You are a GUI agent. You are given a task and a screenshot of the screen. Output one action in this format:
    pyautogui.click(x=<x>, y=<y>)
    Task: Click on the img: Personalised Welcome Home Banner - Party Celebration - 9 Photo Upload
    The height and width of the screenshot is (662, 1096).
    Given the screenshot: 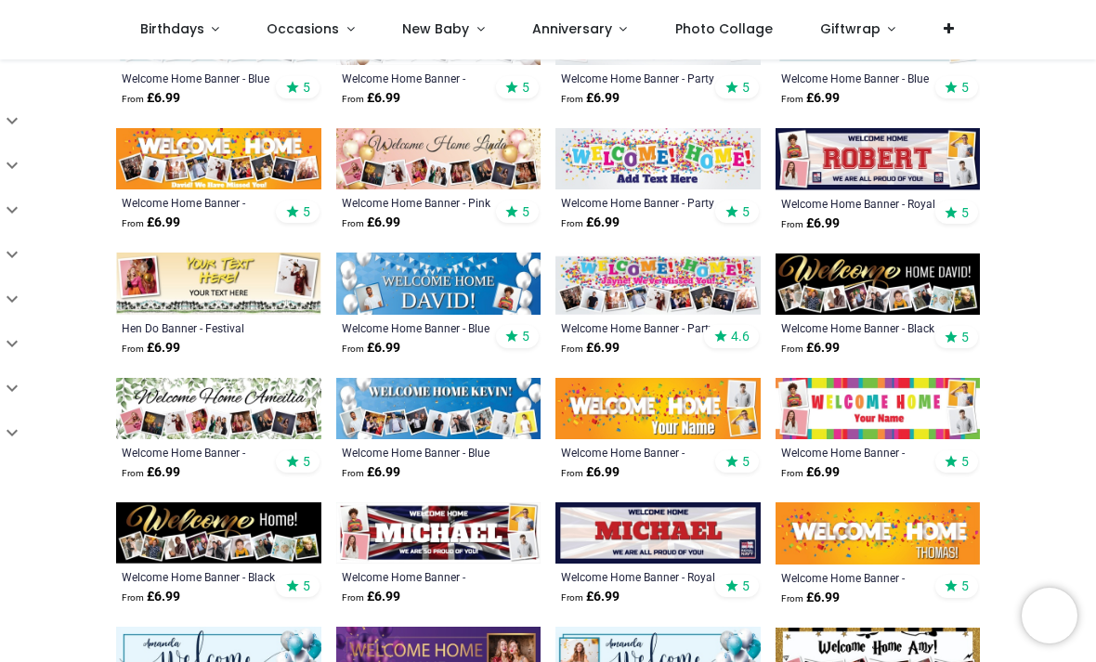 What is the action you would take?
    pyautogui.click(x=658, y=283)
    